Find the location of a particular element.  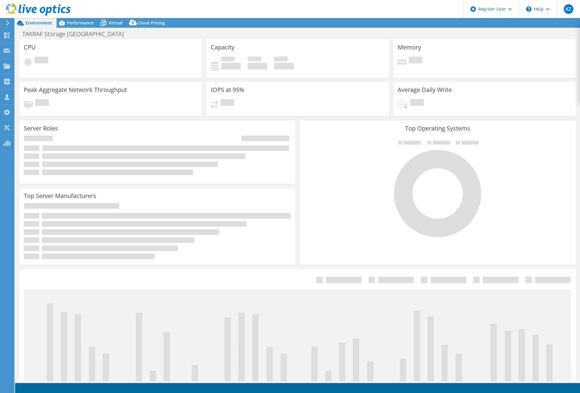

h3: Peak Aggregate Network Throughput is located at coordinates (75, 90).